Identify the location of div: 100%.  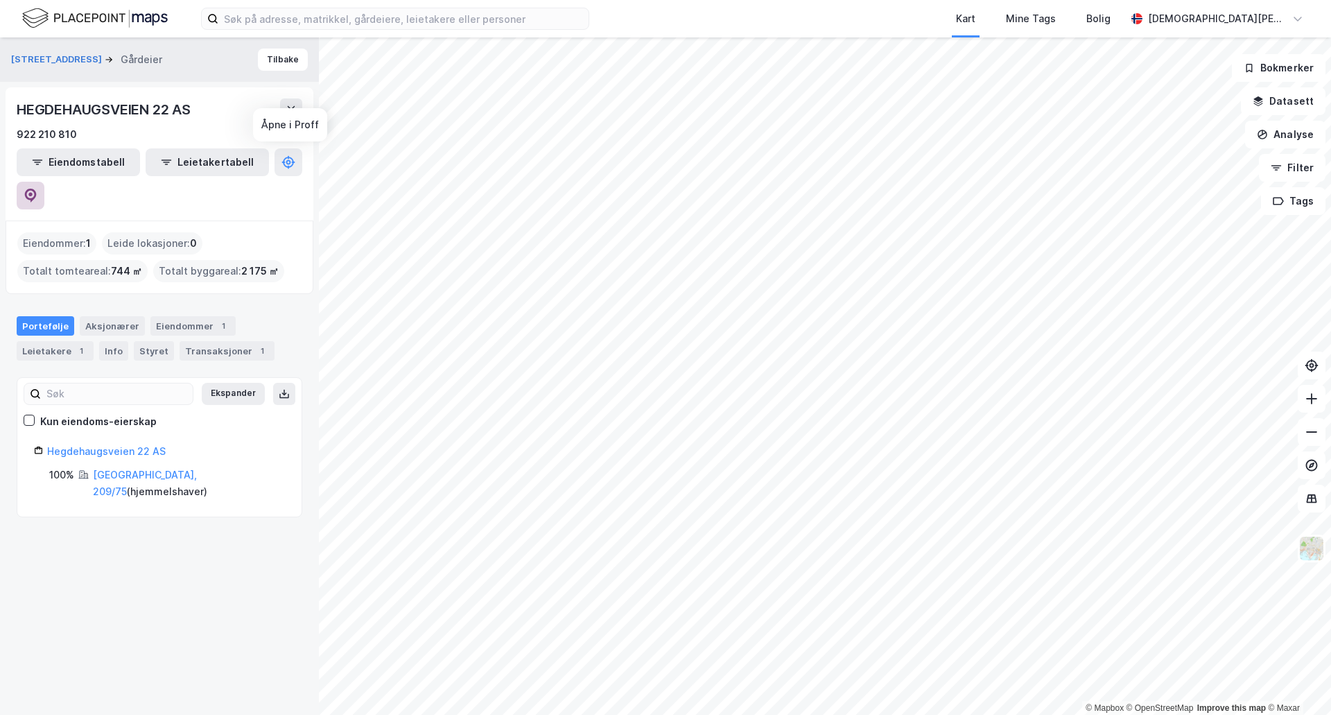
(62, 475).